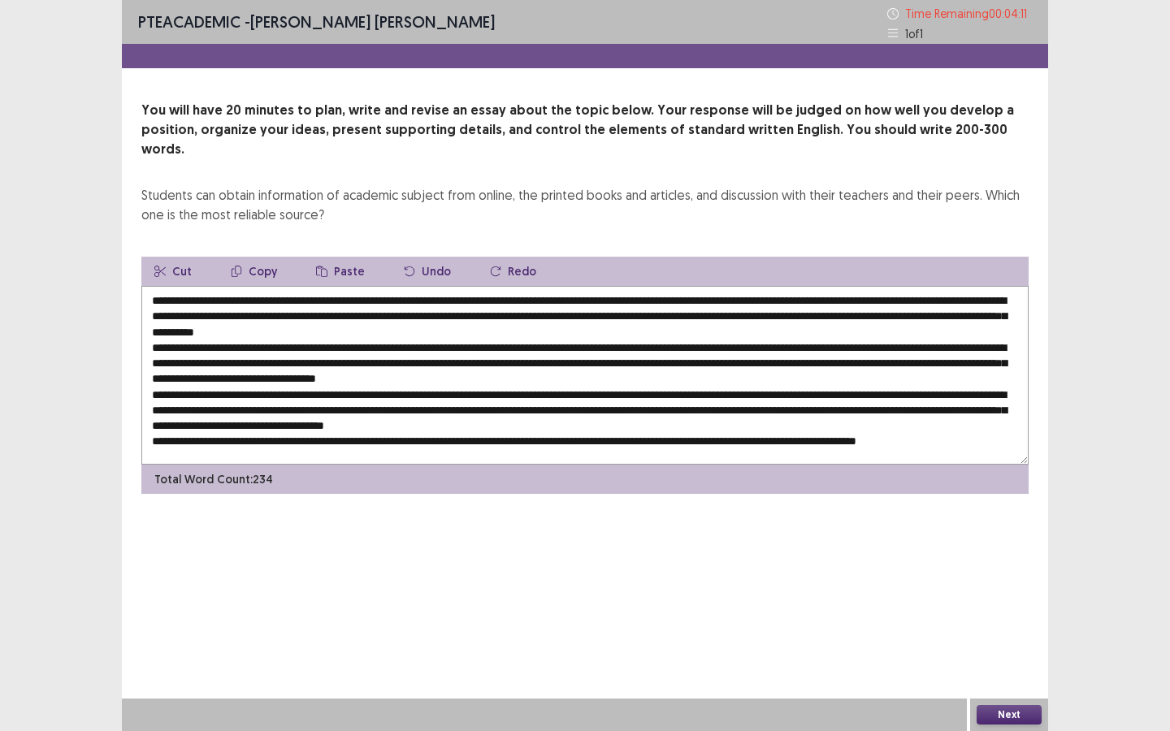 This screenshot has height=731, width=1170. Describe the element at coordinates (427, 271) in the screenshot. I see `button: Undo` at that location.